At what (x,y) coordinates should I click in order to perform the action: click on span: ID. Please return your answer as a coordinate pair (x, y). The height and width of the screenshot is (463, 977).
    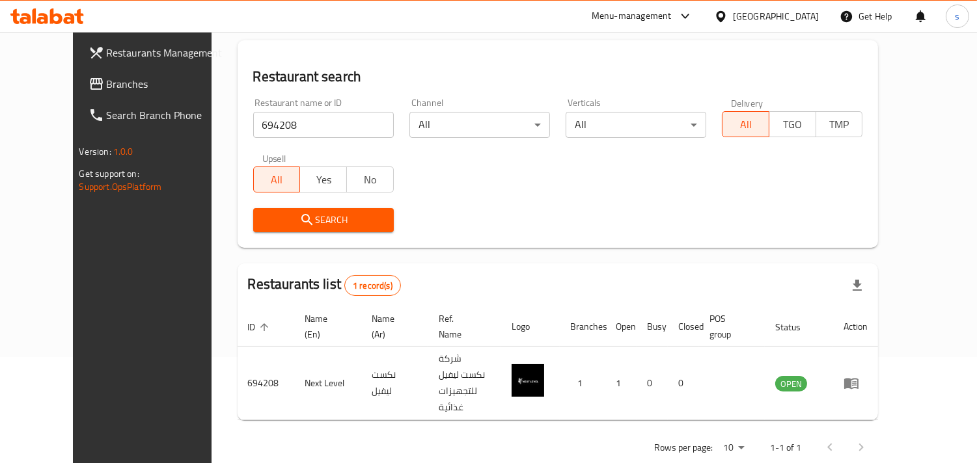
    Looking at the image, I should click on (260, 327).